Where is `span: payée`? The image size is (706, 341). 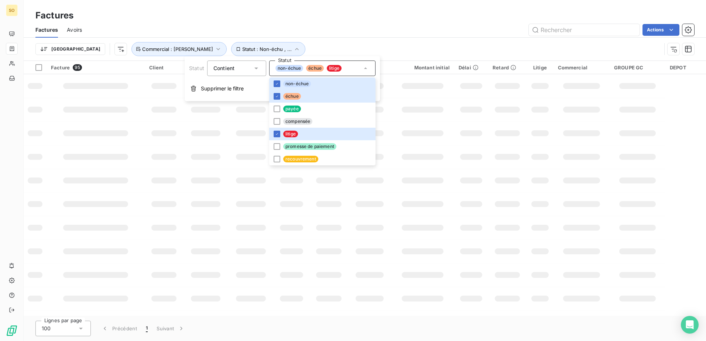
span: payée is located at coordinates (292, 109).